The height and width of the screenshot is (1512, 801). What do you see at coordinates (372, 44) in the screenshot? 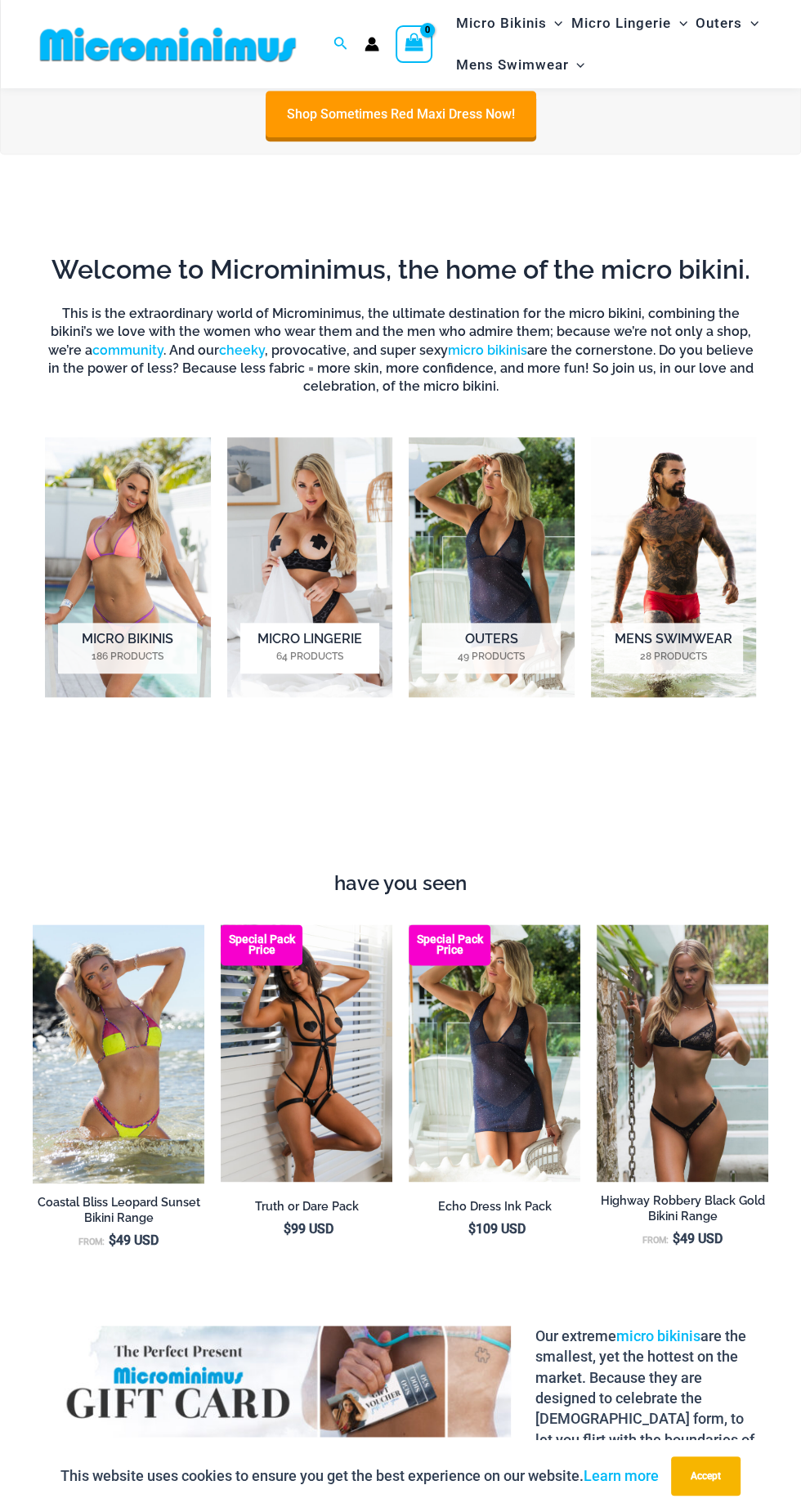
I see `a: Account icon link` at bounding box center [372, 44].